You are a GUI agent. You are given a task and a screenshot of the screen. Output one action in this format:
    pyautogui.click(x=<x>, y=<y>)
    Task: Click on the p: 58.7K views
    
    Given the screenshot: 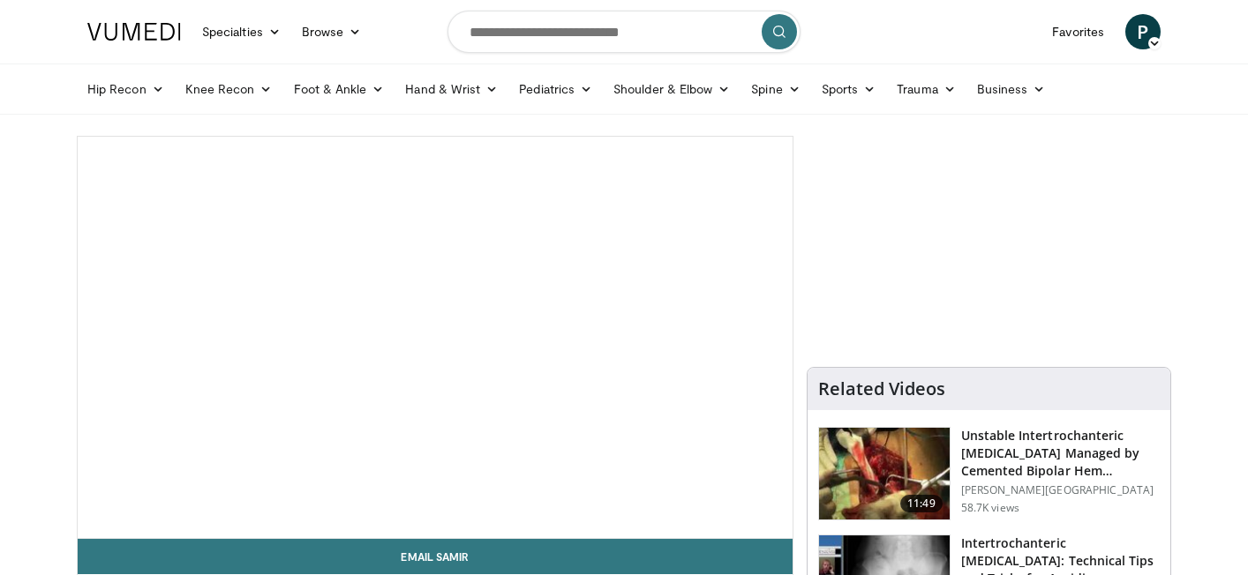 What is the action you would take?
    pyautogui.click(x=990, y=508)
    